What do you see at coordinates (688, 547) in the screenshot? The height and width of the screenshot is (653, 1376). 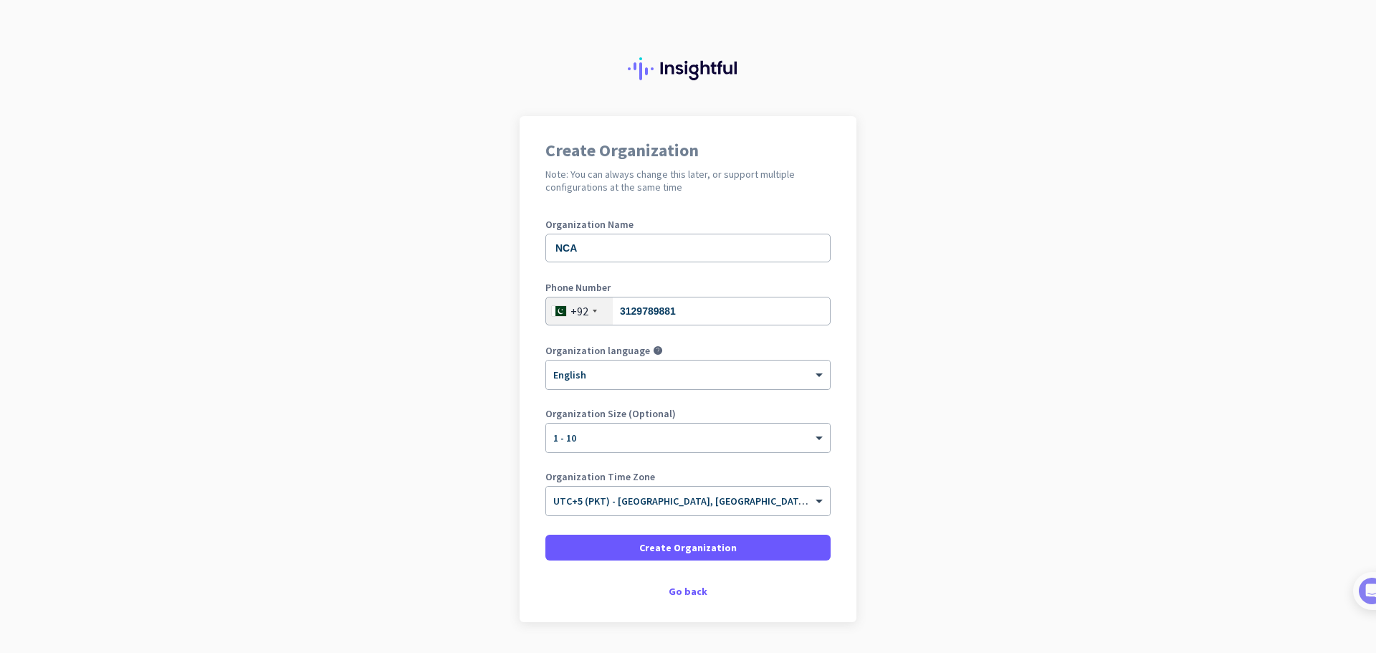 I see `span: Create Organization` at bounding box center [688, 547].